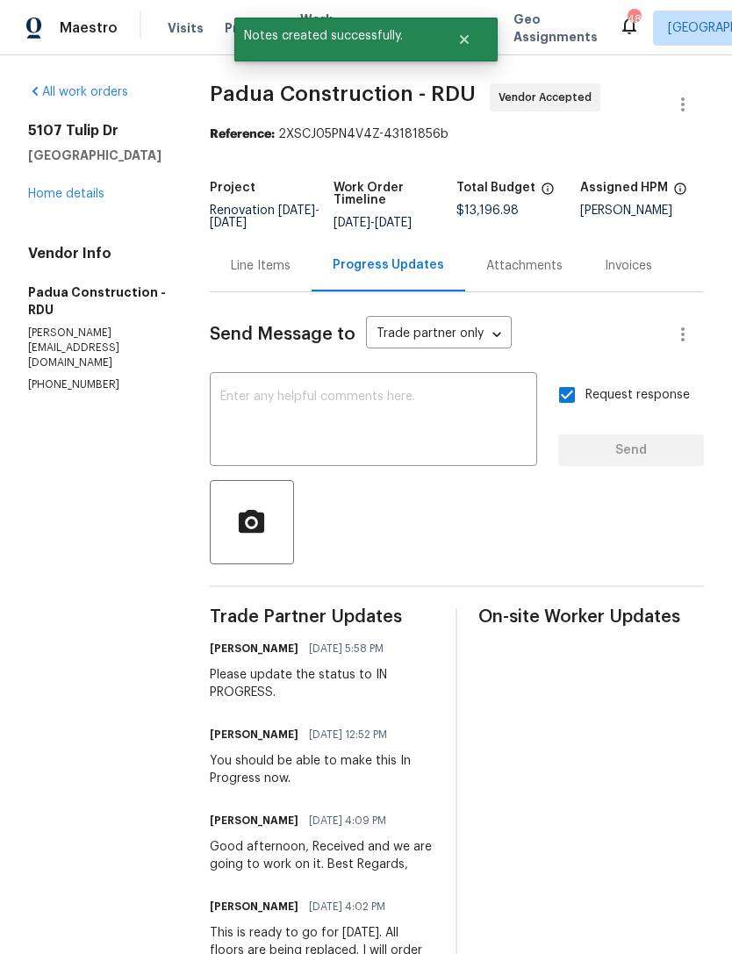 Image resolution: width=732 pixels, height=954 pixels. Describe the element at coordinates (242, 134) in the screenshot. I see `b: Reference:` at that location.